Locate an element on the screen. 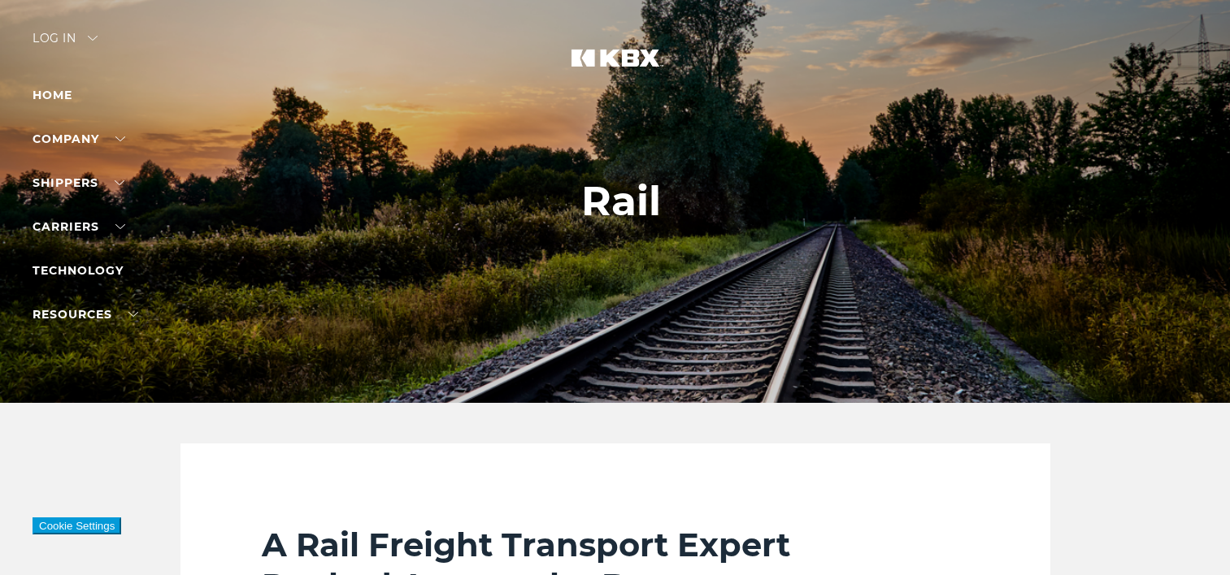 This screenshot has height=575, width=1230. a: Company is located at coordinates (79, 139).